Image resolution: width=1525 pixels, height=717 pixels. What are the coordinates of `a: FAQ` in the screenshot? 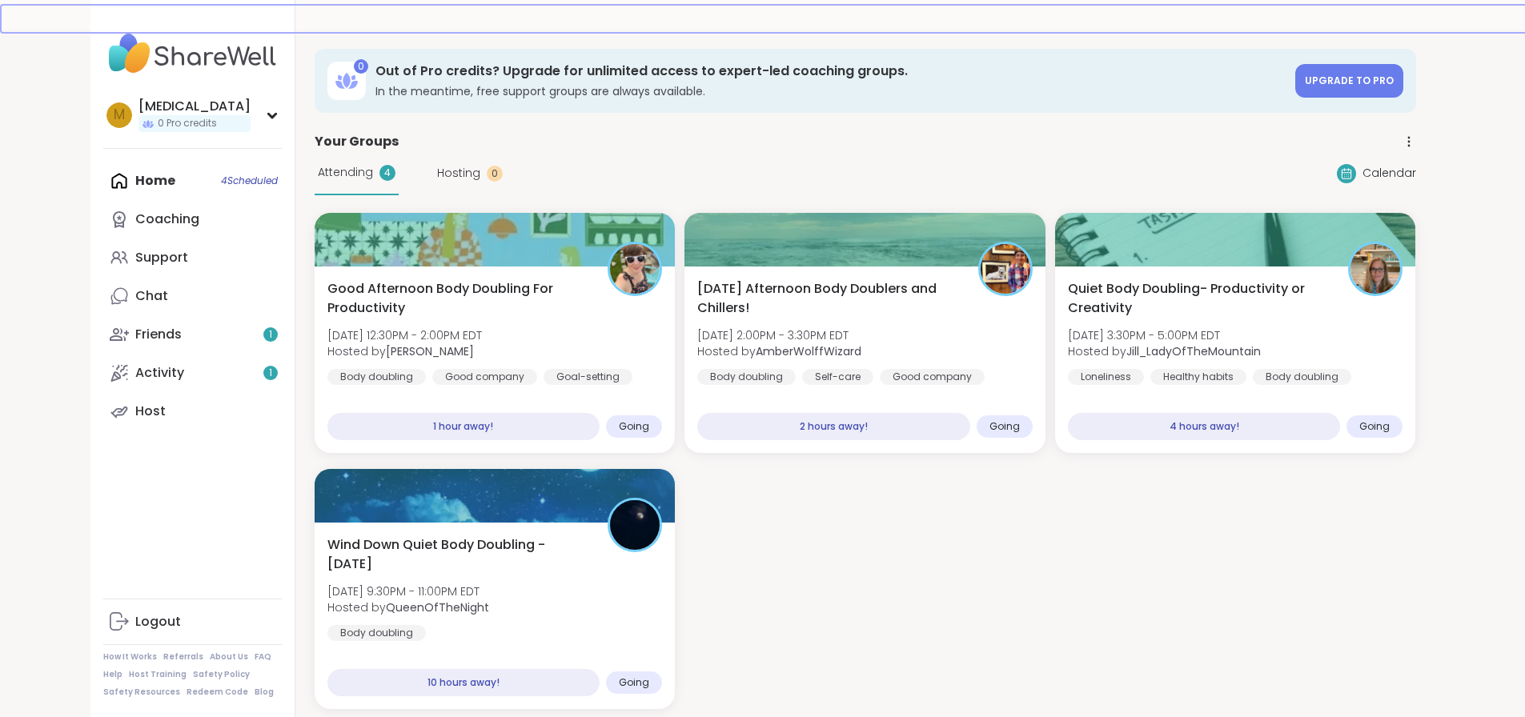 It's located at (262, 657).